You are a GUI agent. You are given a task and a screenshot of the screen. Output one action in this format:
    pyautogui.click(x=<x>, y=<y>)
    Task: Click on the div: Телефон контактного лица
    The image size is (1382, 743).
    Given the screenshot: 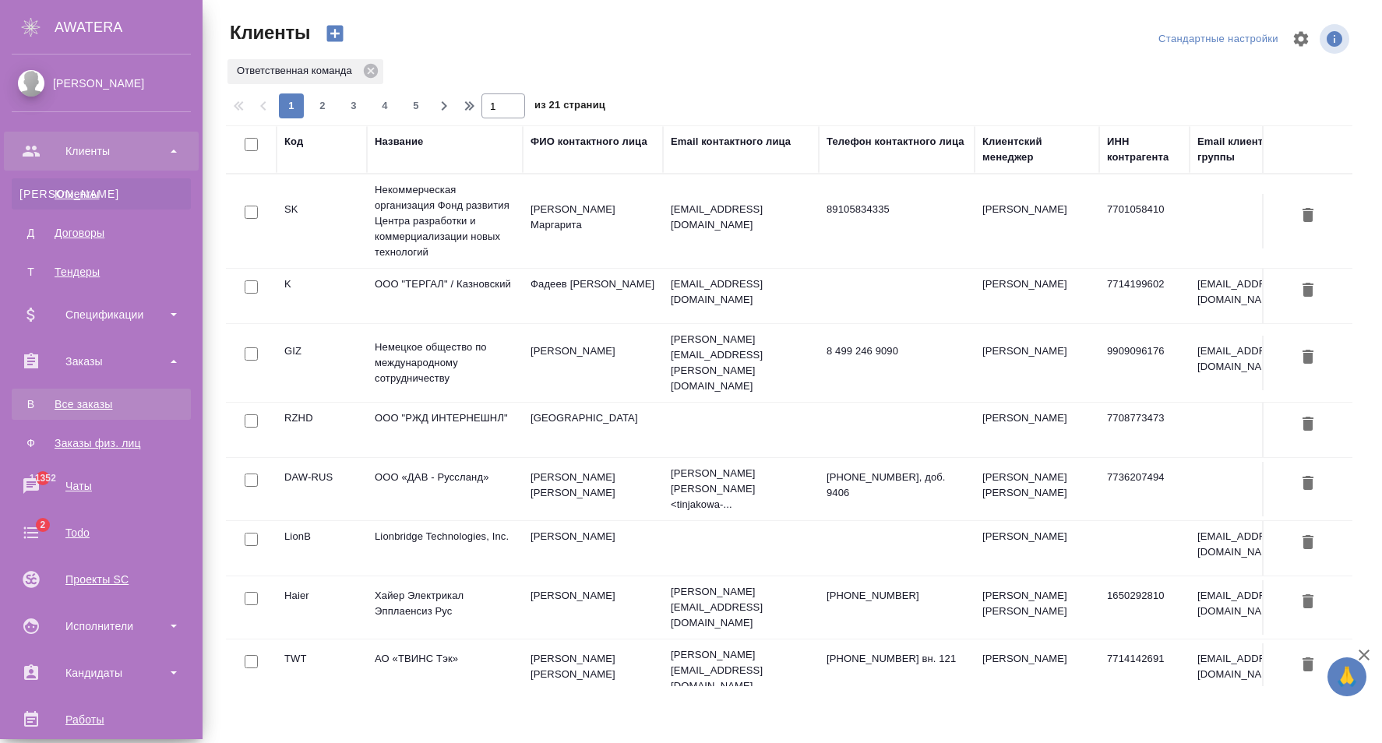 What is the action you would take?
    pyautogui.click(x=895, y=142)
    